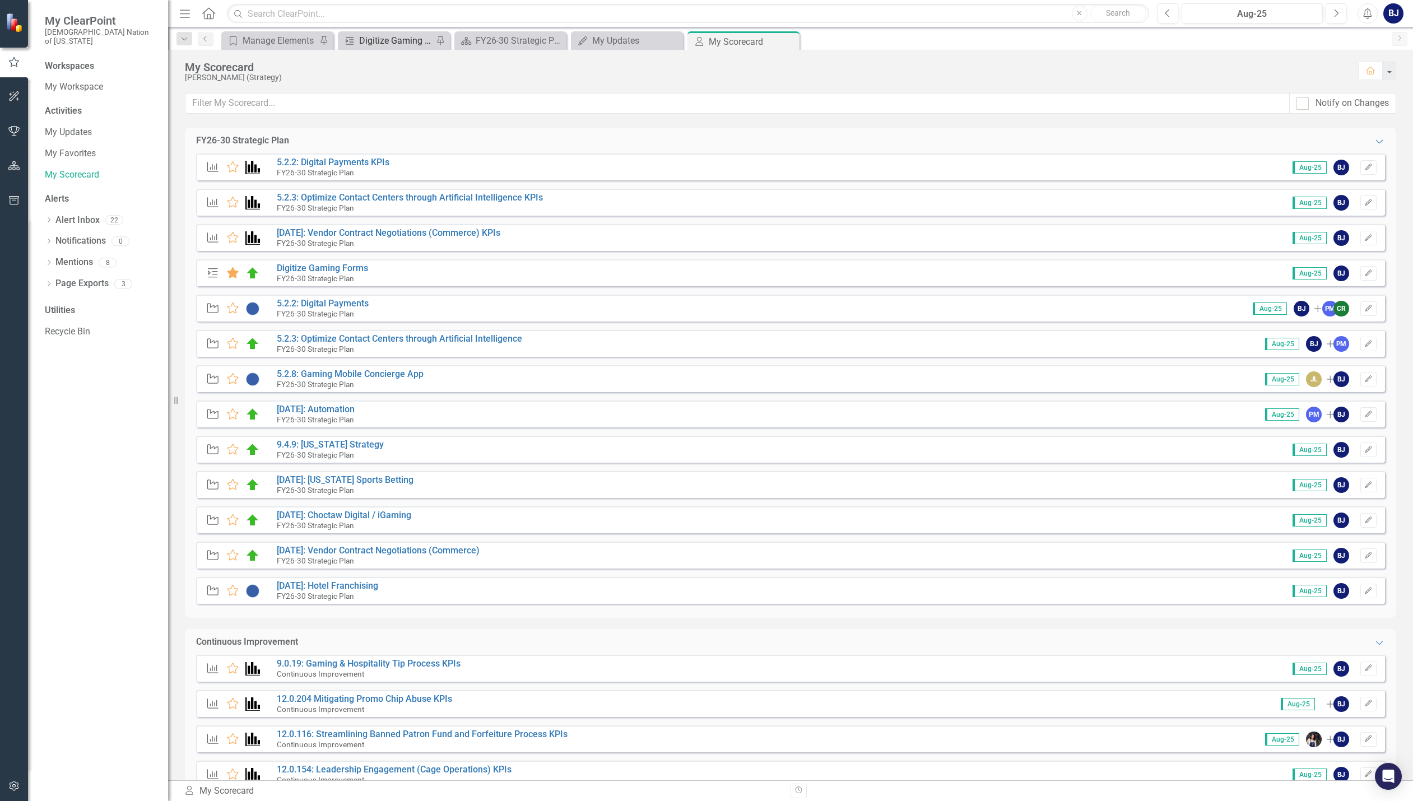 The height and width of the screenshot is (801, 1413). Describe the element at coordinates (82, 284) in the screenshot. I see `a: Page Exports` at that location.